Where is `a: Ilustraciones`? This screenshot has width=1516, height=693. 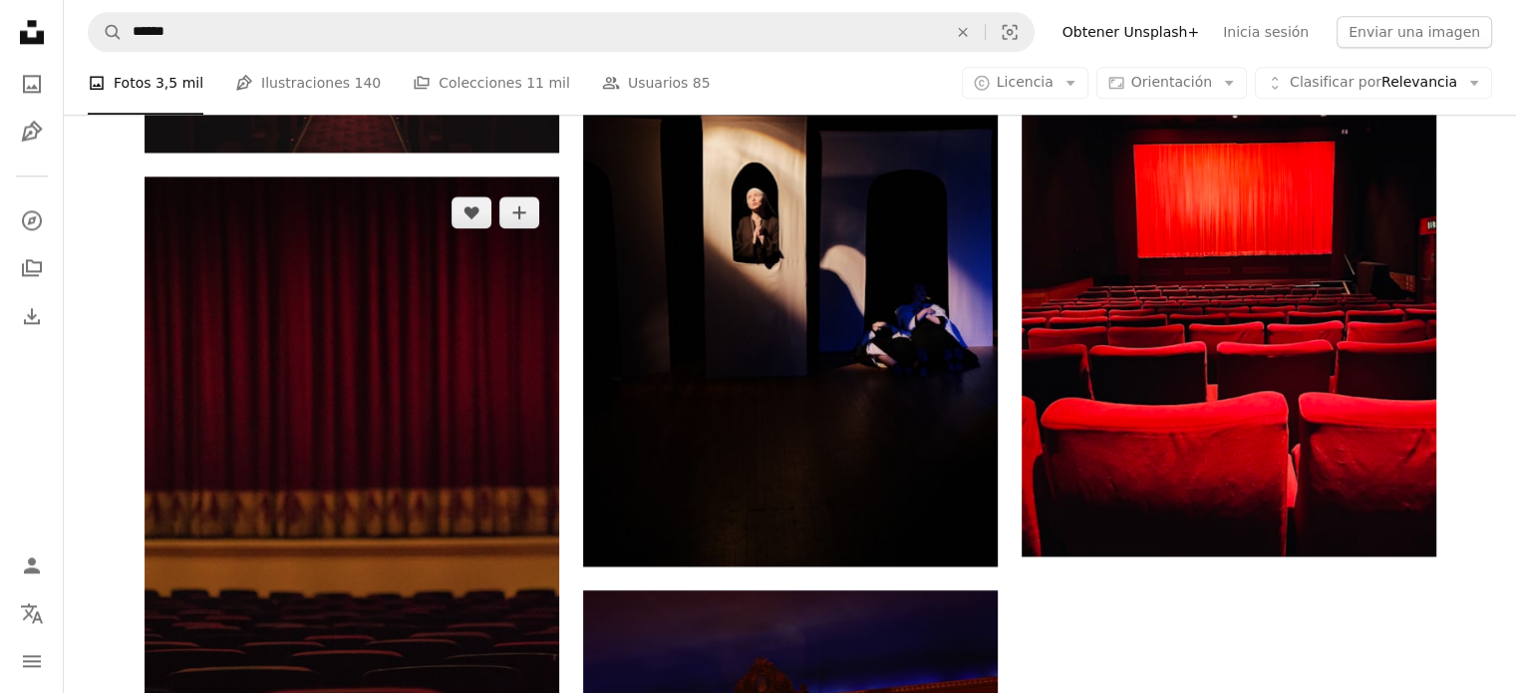
a: Ilustraciones is located at coordinates (32, 132).